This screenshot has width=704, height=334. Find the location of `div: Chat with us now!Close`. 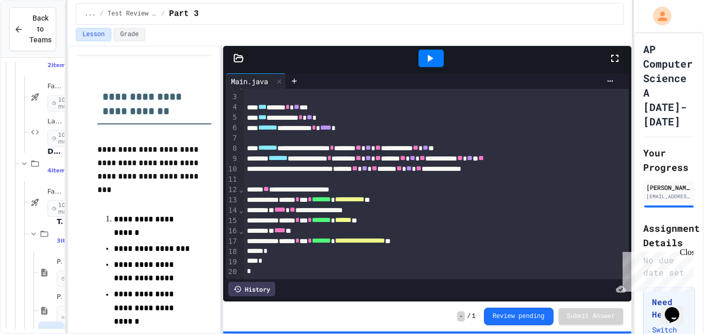

div: Chat with us now!Close is located at coordinates (38, 35).